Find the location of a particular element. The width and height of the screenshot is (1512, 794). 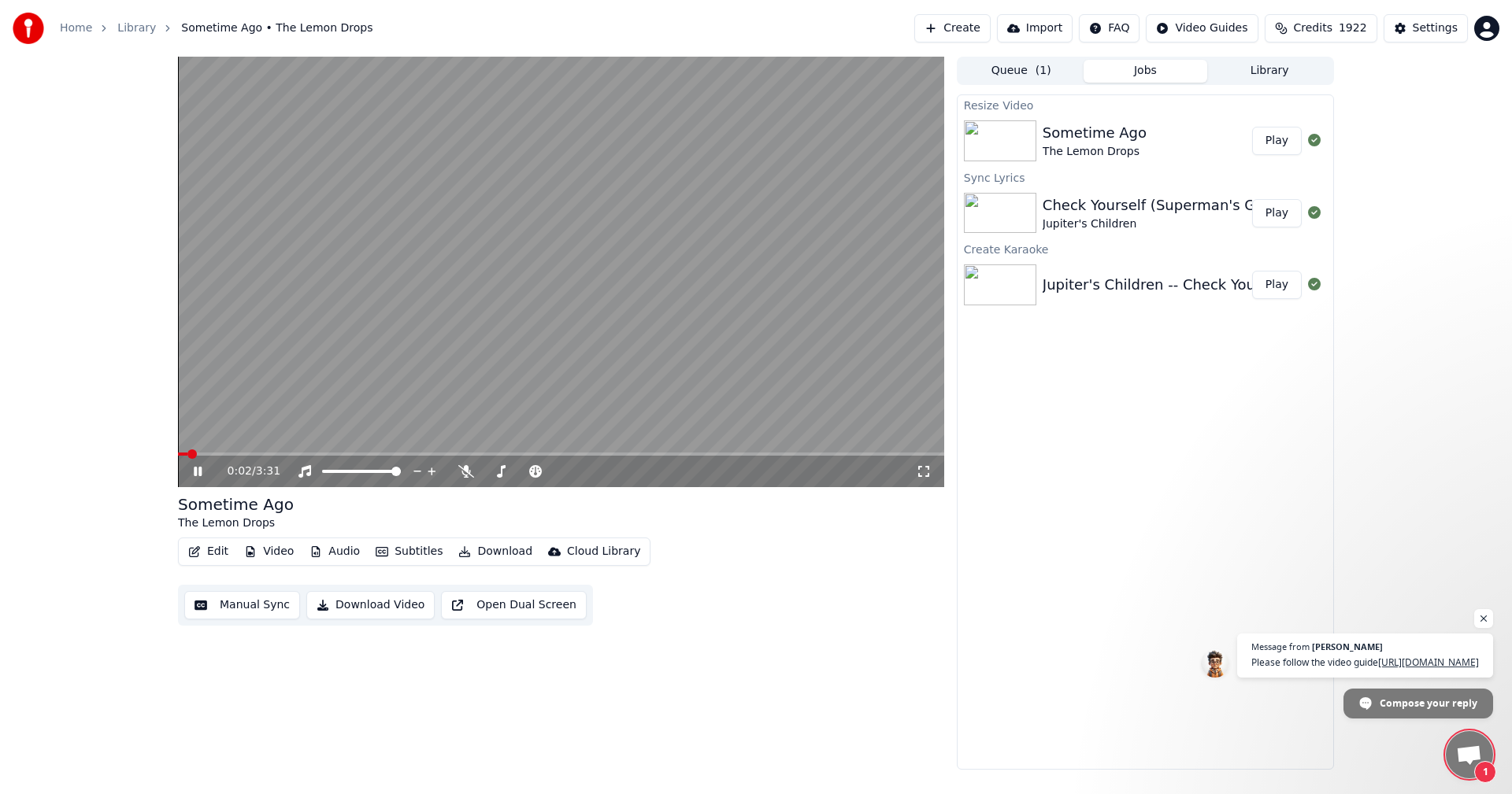

button: Download is located at coordinates (495, 552).